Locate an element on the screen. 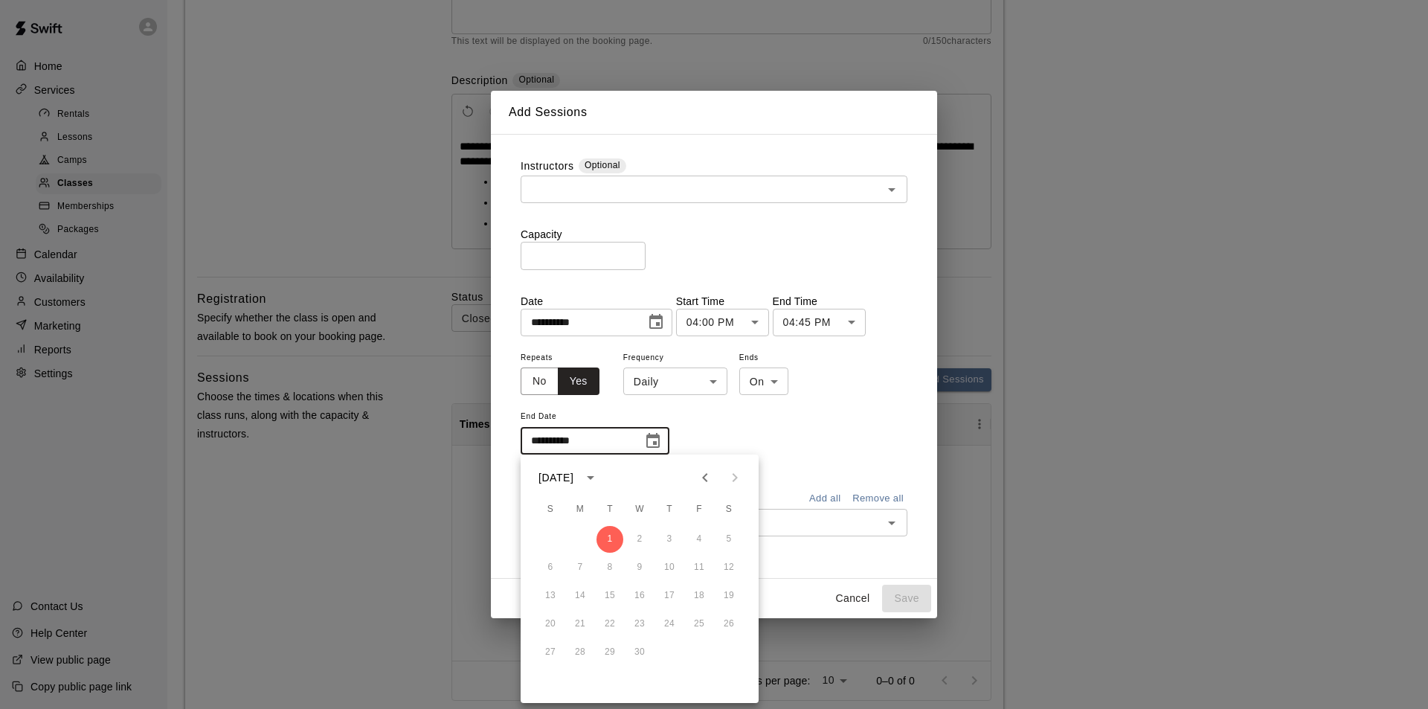 This screenshot has width=1428, height=709. p: Date is located at coordinates (597, 301).